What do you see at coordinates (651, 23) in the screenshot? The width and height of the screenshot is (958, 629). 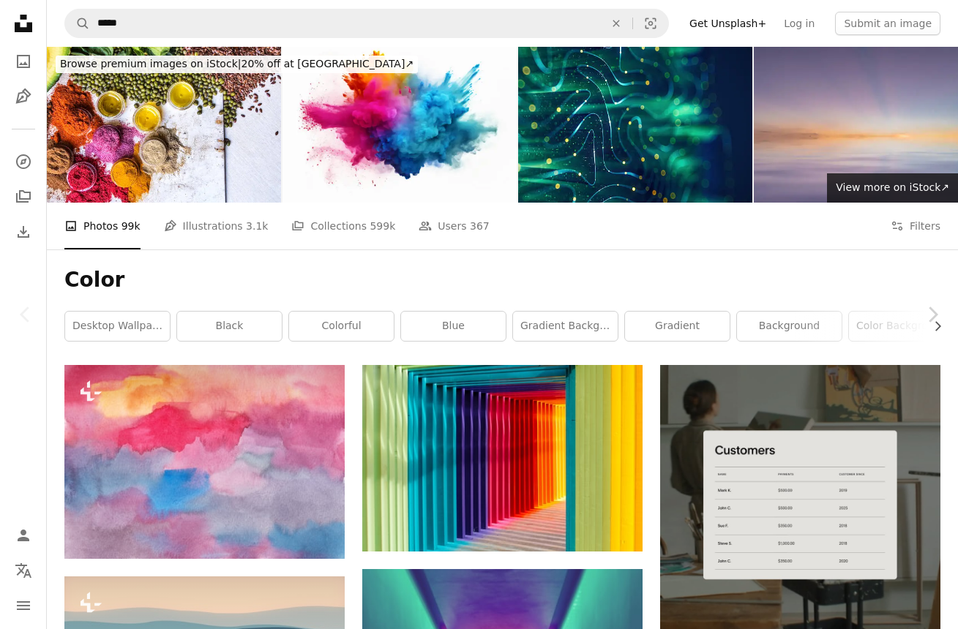 I see `button: Visual search` at bounding box center [651, 23].